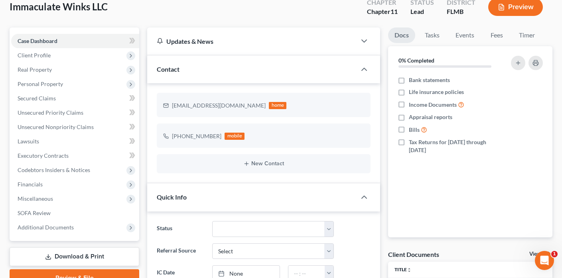 This screenshot has width=562, height=278. What do you see at coordinates (43, 155) in the screenshot?
I see `span: Executory Contracts` at bounding box center [43, 155].